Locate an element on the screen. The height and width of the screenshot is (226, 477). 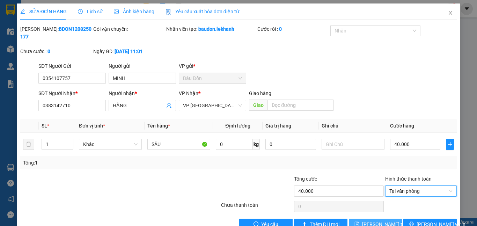
span: close is located at coordinates (450, 13).